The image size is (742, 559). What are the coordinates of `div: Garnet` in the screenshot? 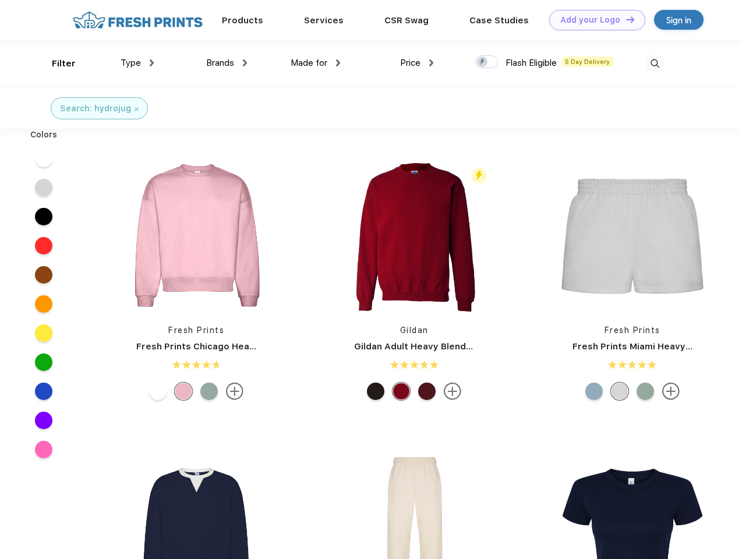 It's located at (427, 391).